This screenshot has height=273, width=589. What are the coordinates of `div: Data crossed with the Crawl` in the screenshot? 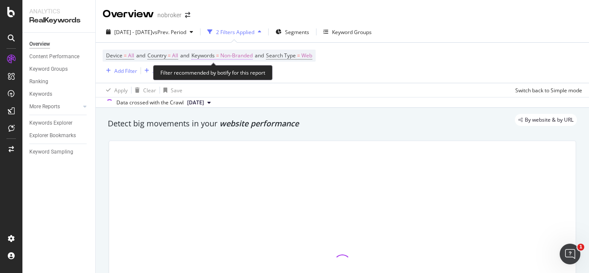 It's located at (150, 103).